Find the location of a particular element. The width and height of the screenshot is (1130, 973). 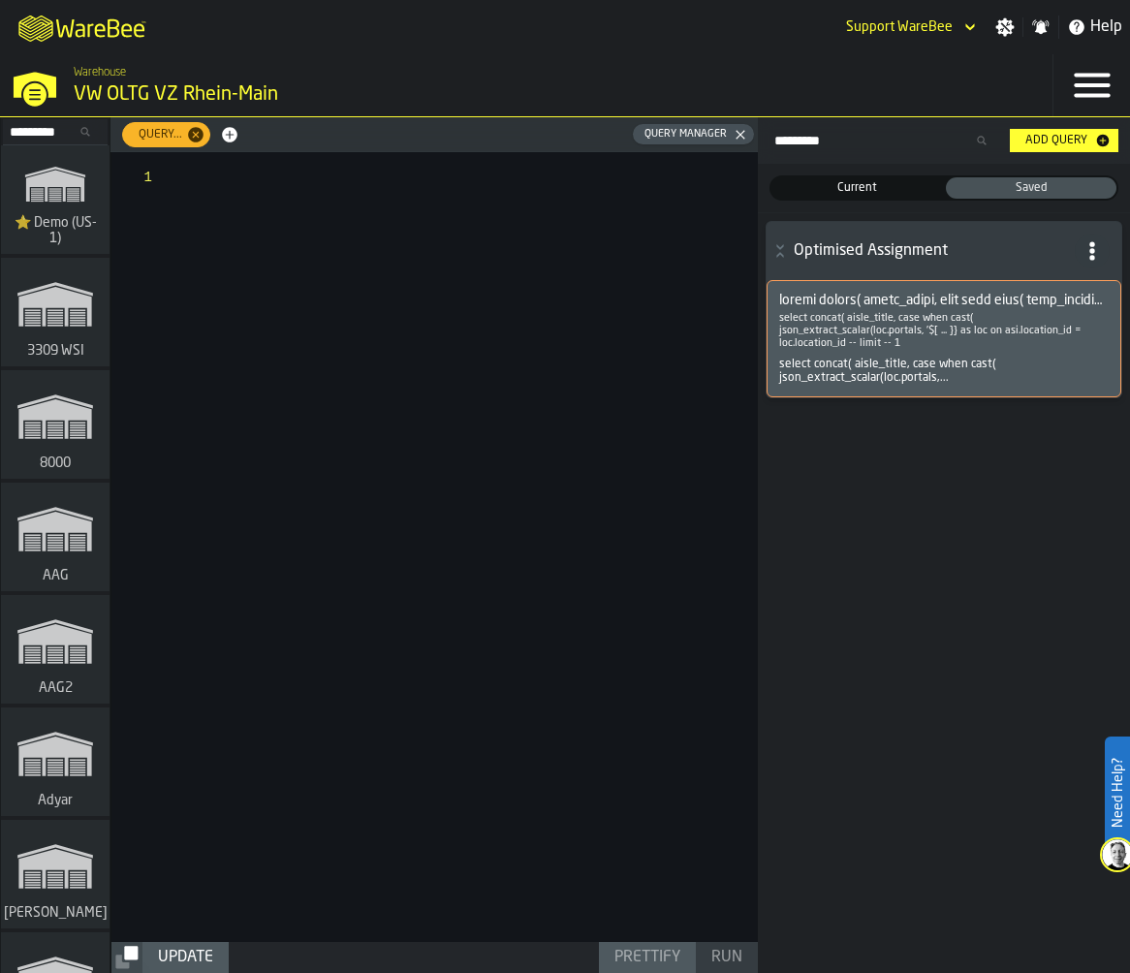

div: Prettify is located at coordinates (647, 958).